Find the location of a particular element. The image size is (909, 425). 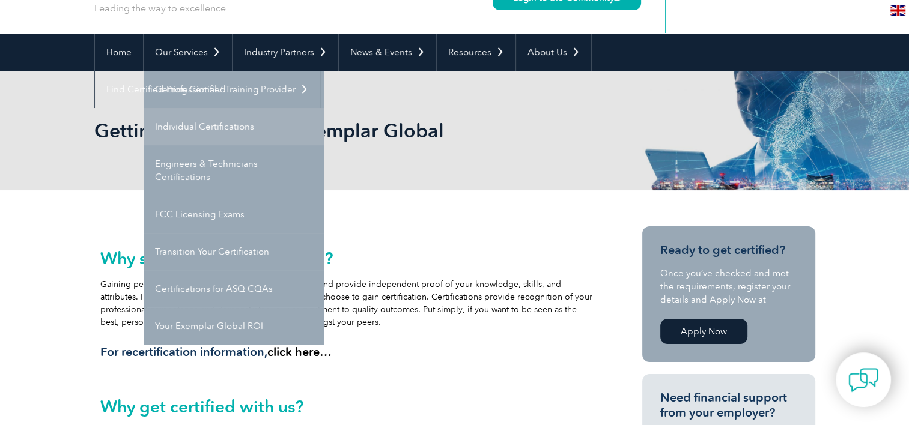

a: Our Services is located at coordinates (187, 52).